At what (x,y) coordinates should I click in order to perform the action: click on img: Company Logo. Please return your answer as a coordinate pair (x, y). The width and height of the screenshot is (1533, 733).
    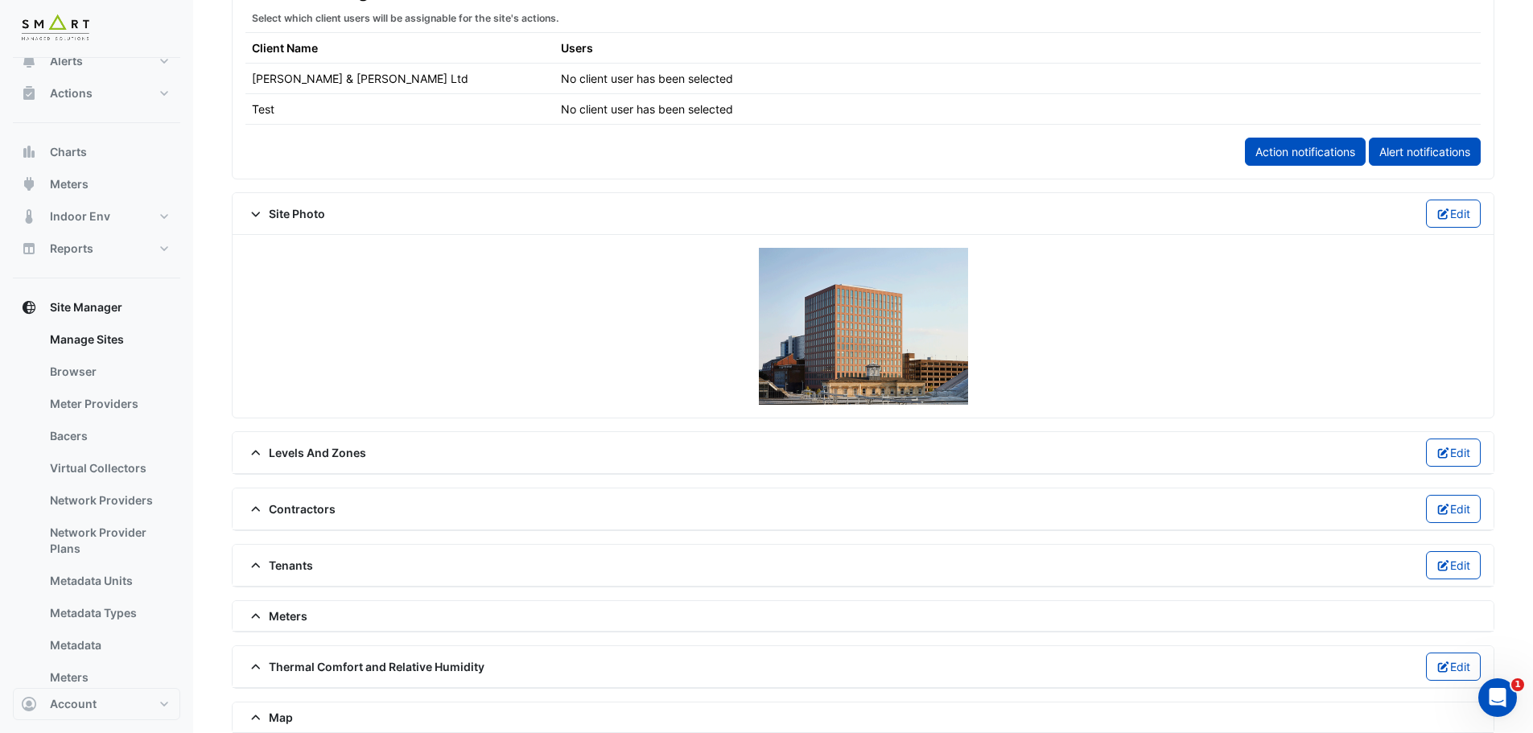
    Looking at the image, I should click on (56, 29).